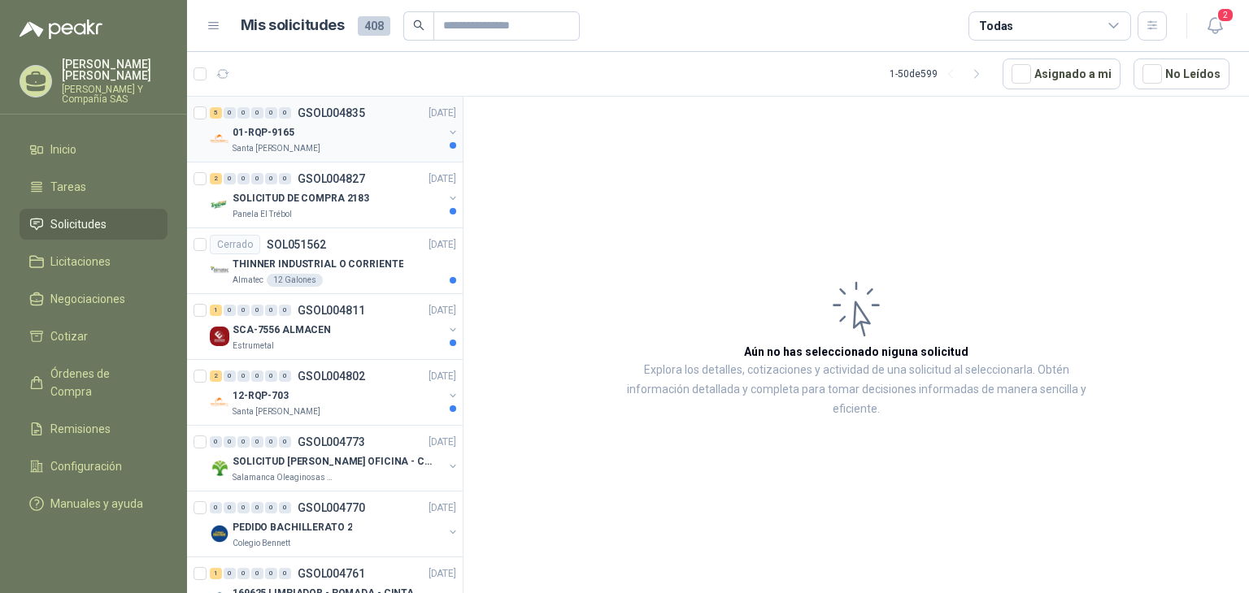  Describe the element at coordinates (68, 187) in the screenshot. I see `span: Tareas` at that location.